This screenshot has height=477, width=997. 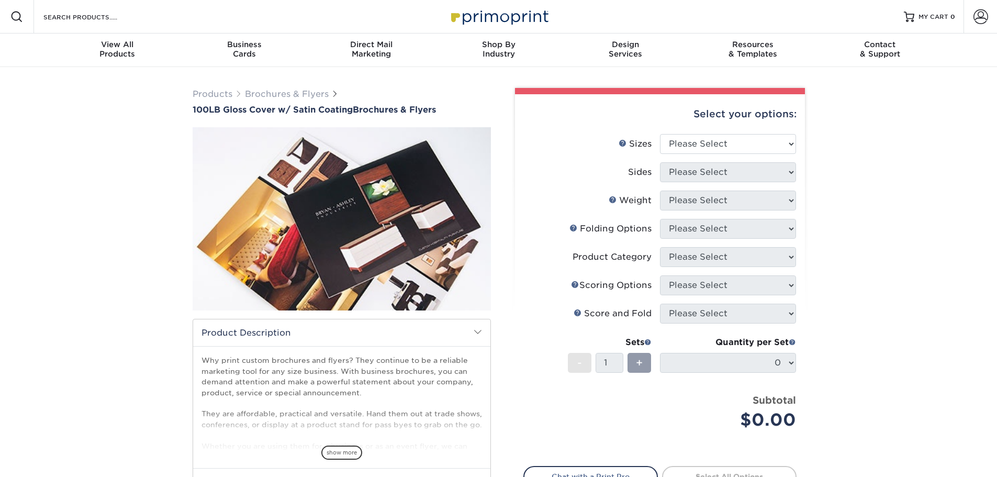 What do you see at coordinates (635, 144) in the screenshot?
I see `div: Sizes` at bounding box center [635, 144].